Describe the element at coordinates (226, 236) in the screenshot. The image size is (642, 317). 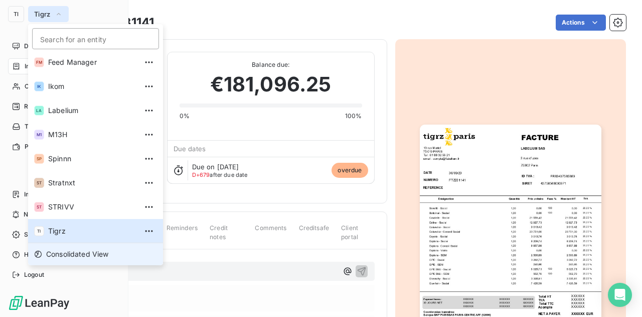
I see `span: Credit notes` at that location.